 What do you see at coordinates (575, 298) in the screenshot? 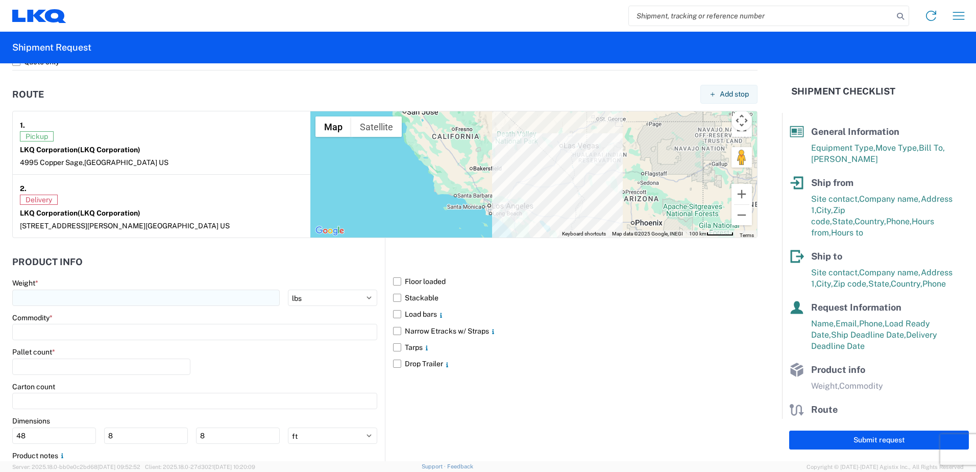
I see `label: Stackable` at bounding box center [575, 298].